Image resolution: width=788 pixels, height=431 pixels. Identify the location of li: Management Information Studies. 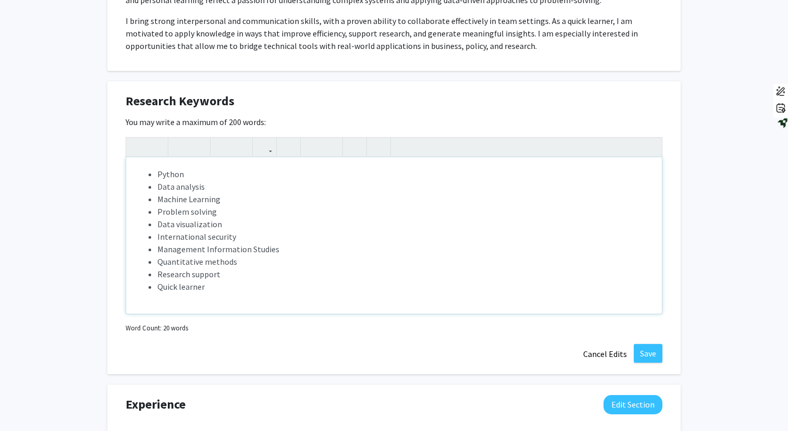
(405, 249).